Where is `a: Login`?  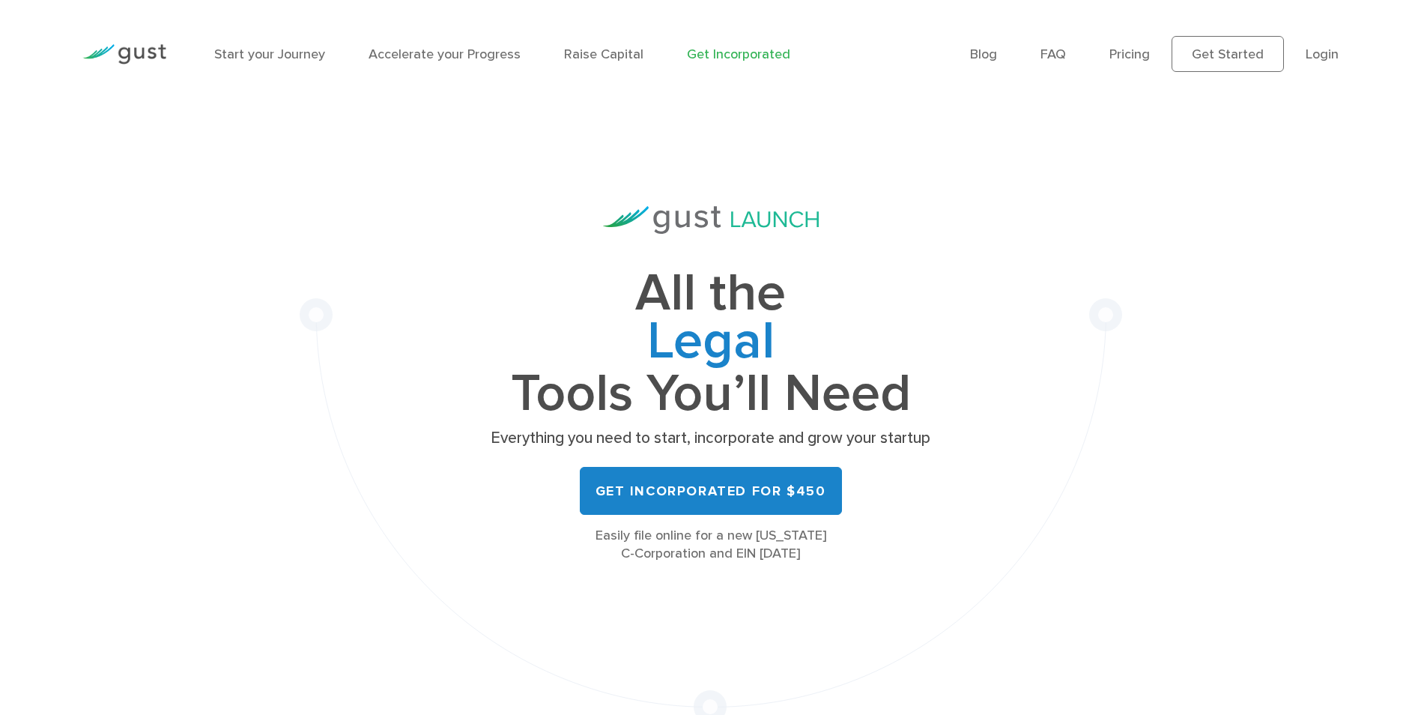
a: Login is located at coordinates (1322, 54).